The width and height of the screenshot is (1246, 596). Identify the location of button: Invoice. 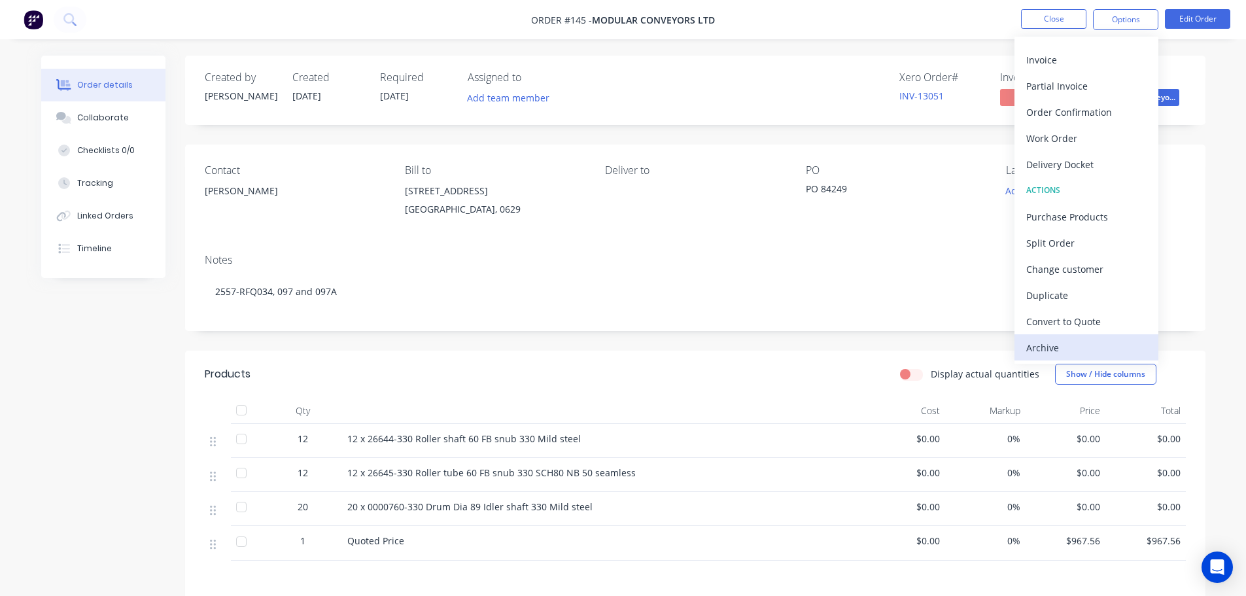
(1086, 60).